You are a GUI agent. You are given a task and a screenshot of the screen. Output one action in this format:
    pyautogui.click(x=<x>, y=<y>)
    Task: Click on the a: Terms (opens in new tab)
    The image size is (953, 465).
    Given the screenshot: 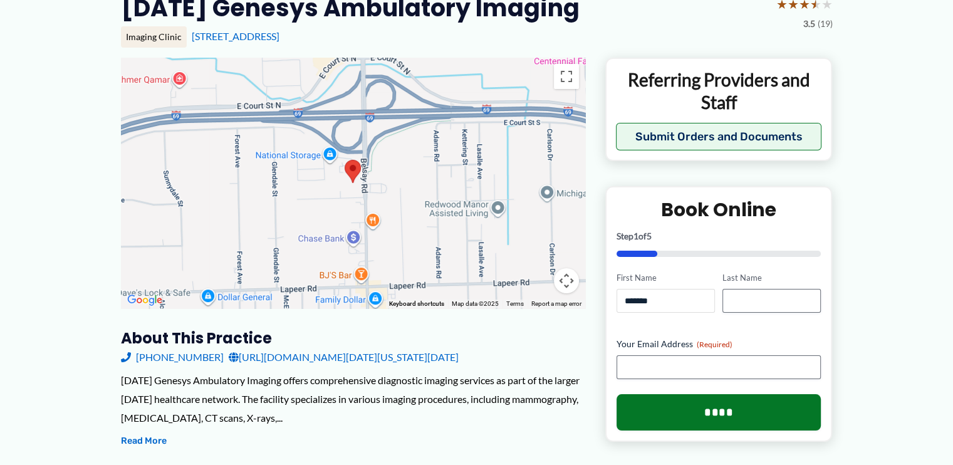 What is the action you would take?
    pyautogui.click(x=515, y=303)
    